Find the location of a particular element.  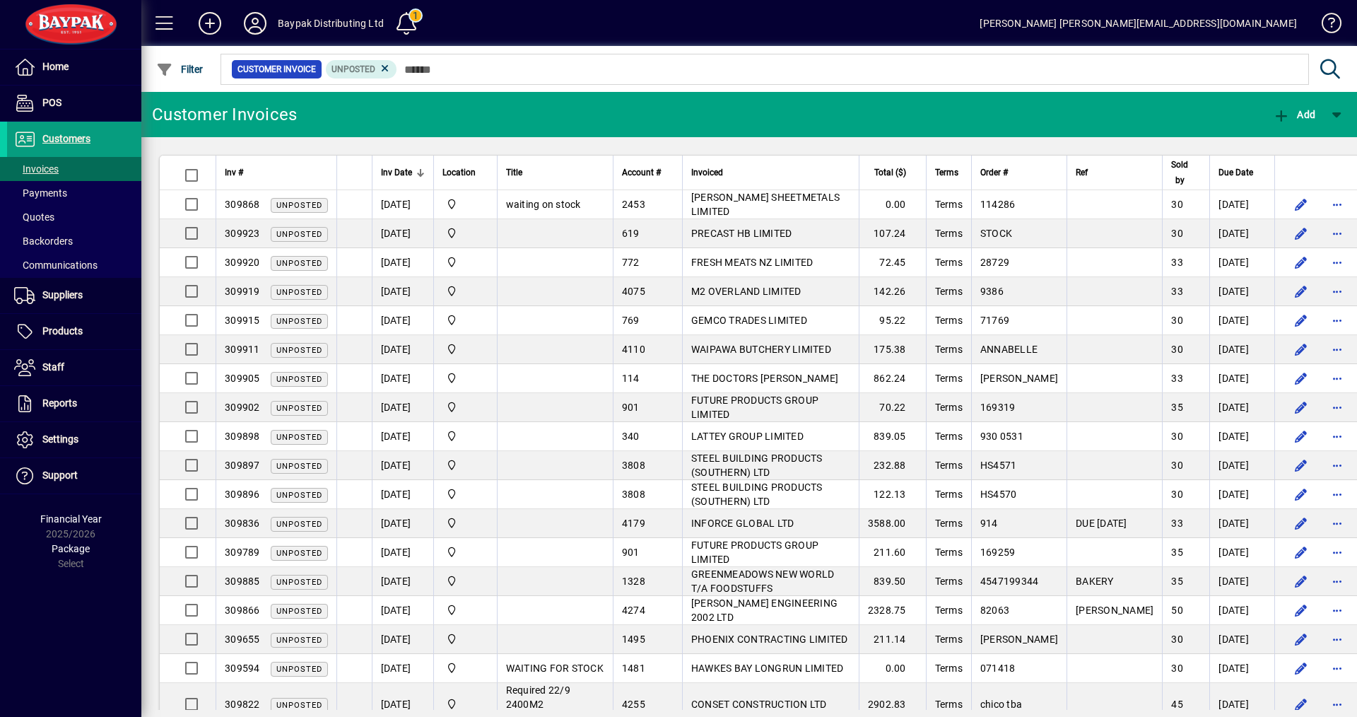

span: 619 is located at coordinates (631, 233).